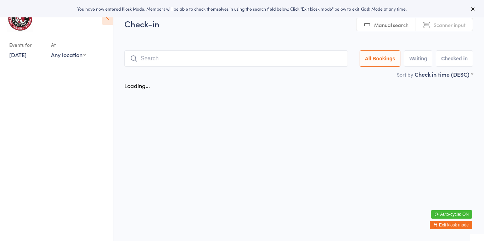 This screenshot has width=484, height=241. Describe the element at coordinates (450, 25) in the screenshot. I see `span: Scanner input` at that location.